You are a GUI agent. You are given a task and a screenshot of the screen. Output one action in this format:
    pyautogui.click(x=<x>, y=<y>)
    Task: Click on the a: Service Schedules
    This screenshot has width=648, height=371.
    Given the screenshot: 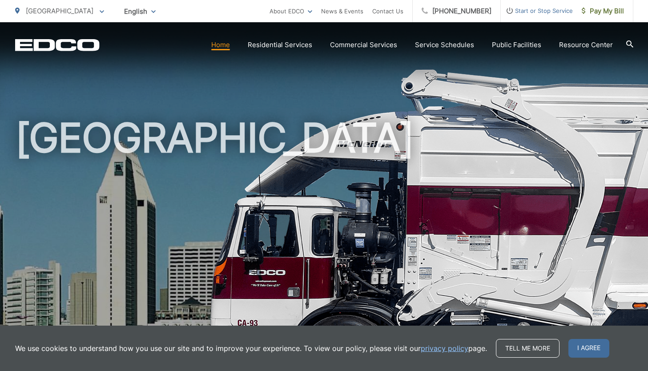 What is the action you would take?
    pyautogui.click(x=444, y=45)
    